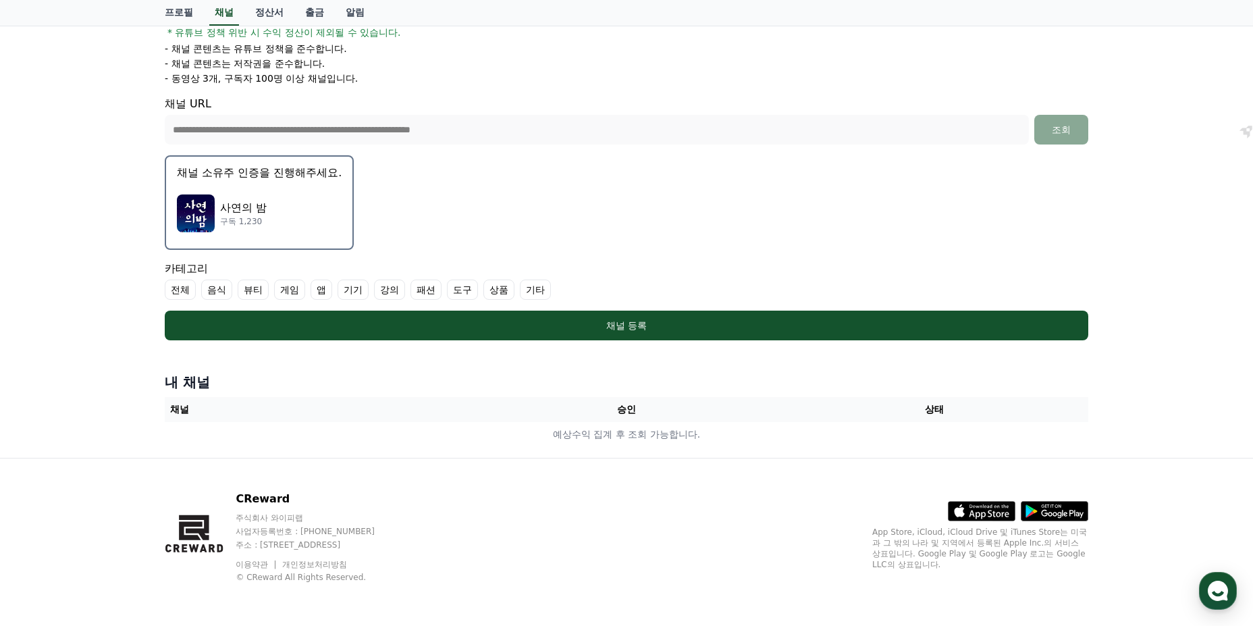 The width and height of the screenshot is (1253, 626). I want to click on p: CReward, so click(318, 499).